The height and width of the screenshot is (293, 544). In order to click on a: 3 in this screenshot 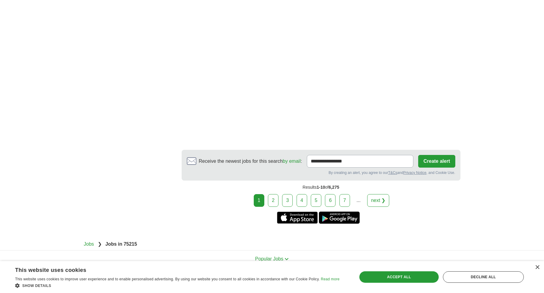, I will do `click(287, 201)`.